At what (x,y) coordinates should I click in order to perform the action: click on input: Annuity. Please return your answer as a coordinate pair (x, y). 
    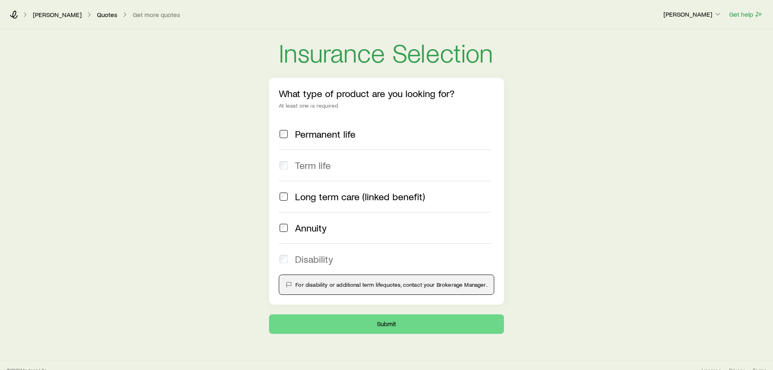
    Looking at the image, I should click on (284, 228).